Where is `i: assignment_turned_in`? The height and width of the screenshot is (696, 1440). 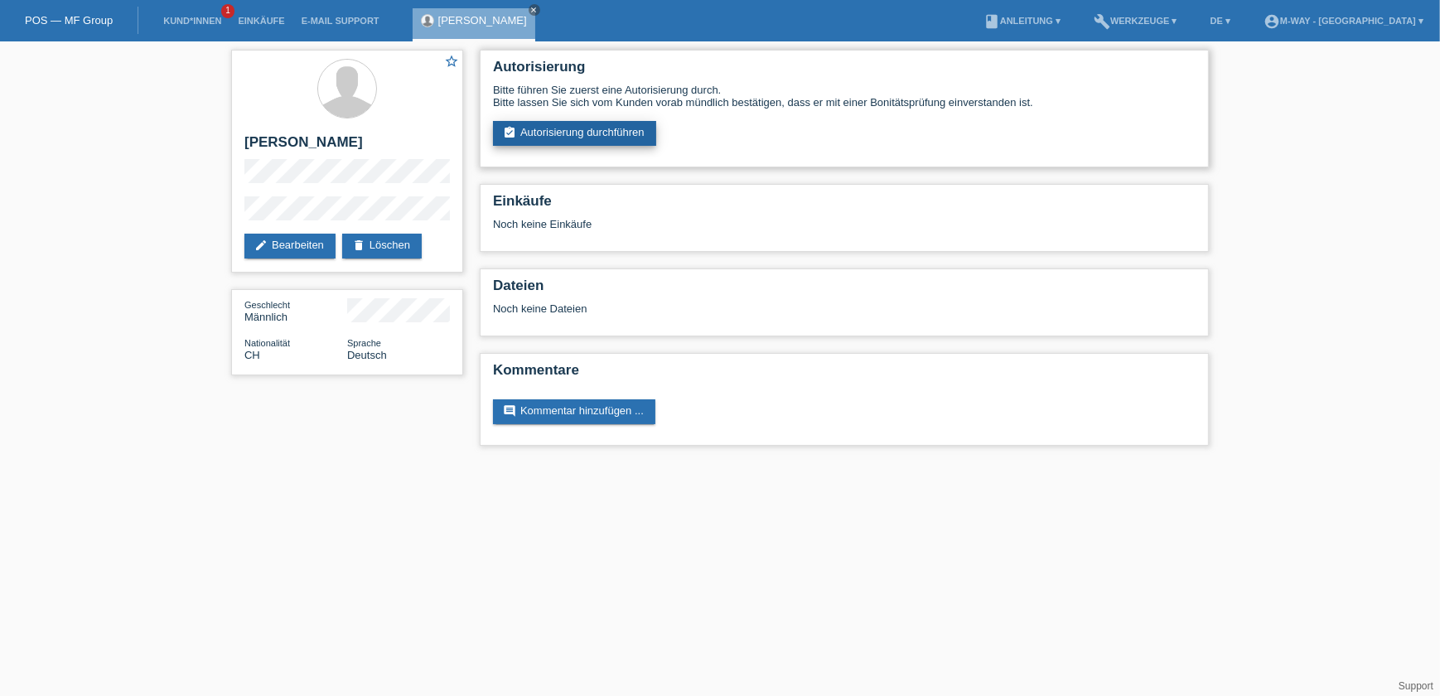
i: assignment_turned_in is located at coordinates (509, 133).